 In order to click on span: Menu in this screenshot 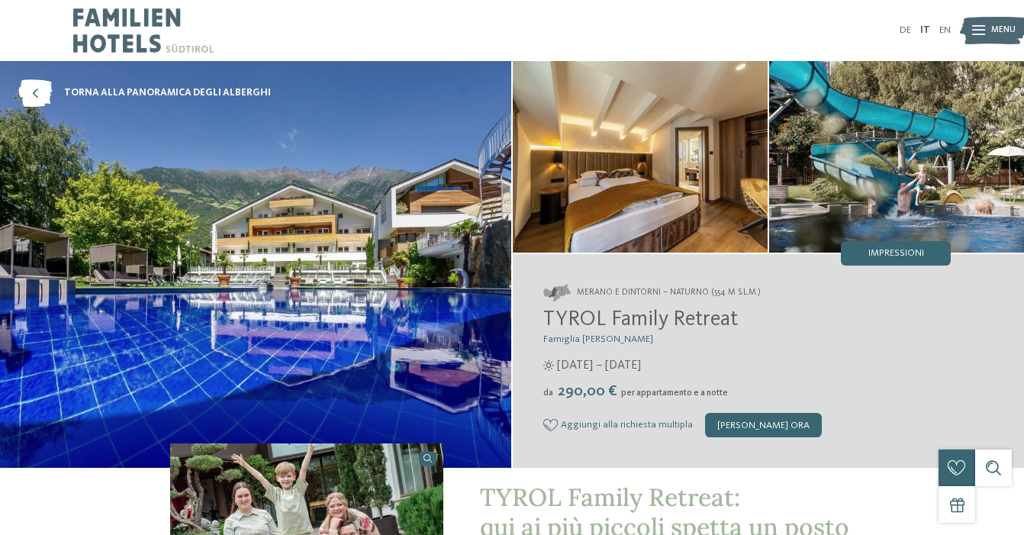, I will do `click(1004, 31)`.